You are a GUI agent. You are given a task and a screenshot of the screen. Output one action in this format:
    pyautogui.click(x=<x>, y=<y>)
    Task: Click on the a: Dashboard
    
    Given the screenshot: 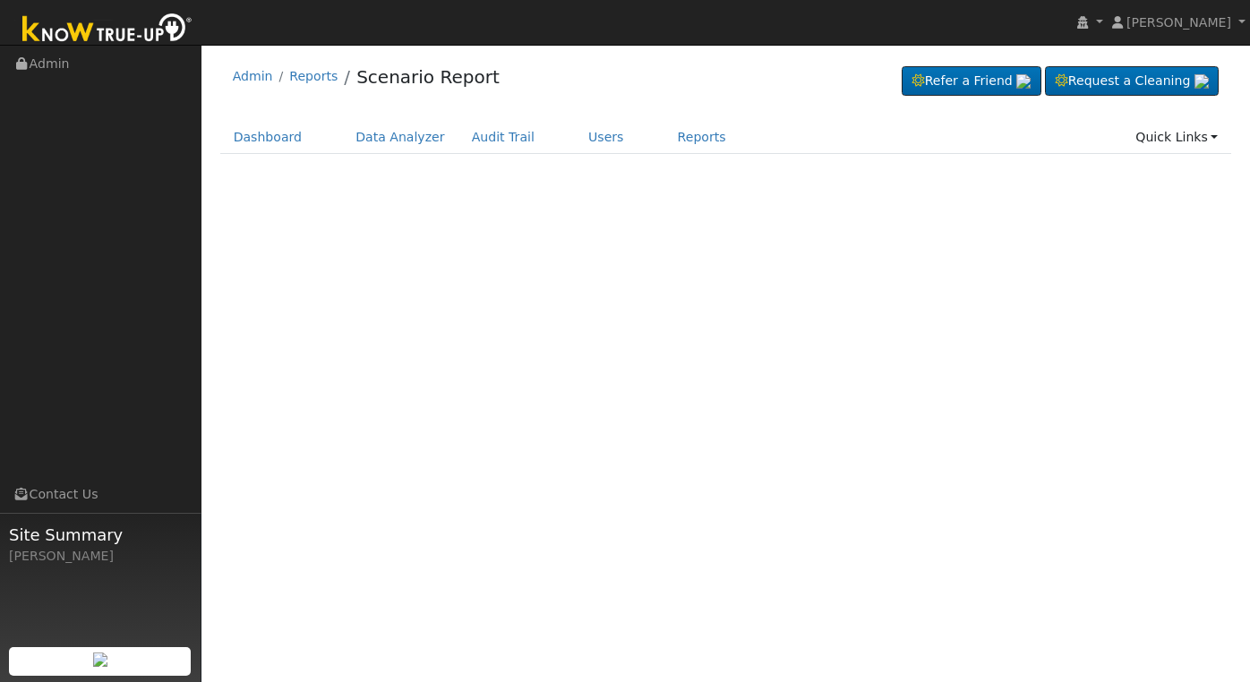 What is the action you would take?
    pyautogui.click(x=268, y=137)
    